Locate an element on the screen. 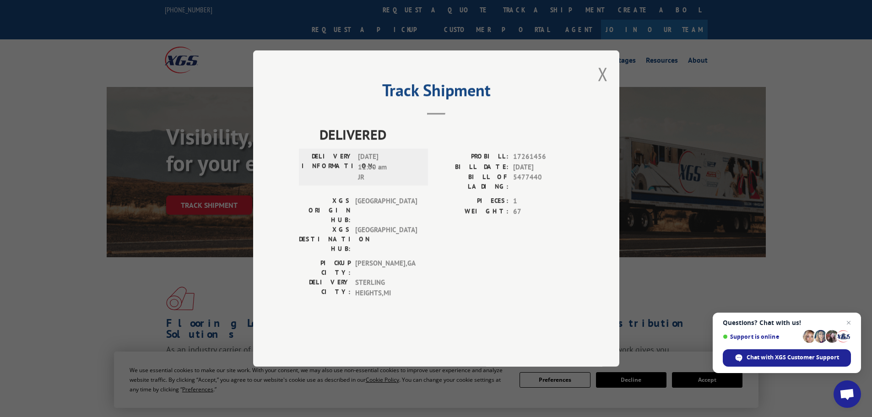 This screenshot has width=872, height=417. span: 5477440 is located at coordinates (543, 182).